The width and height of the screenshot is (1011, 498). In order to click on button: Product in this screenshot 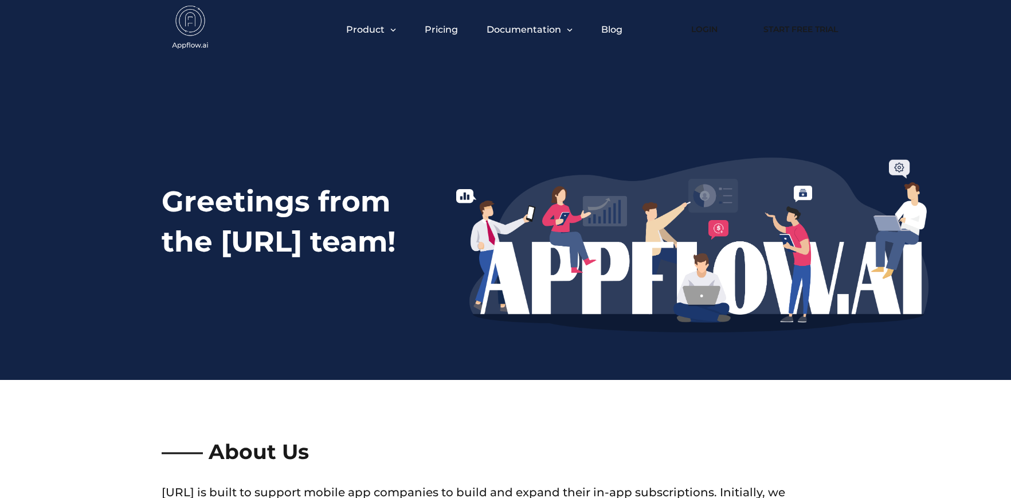, I will do `click(371, 29)`.